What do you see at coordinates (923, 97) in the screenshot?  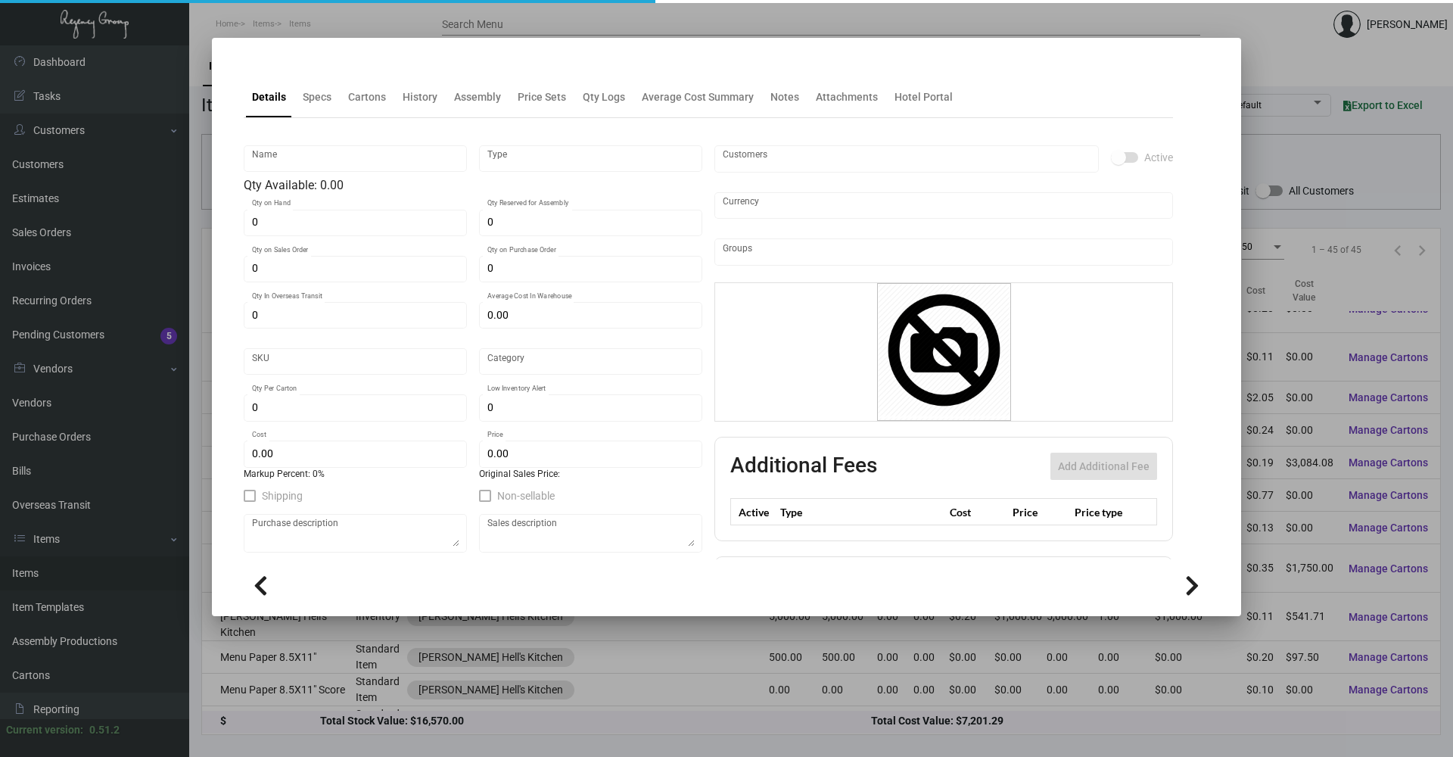 I see `div: Hotel Portal` at bounding box center [923, 97].